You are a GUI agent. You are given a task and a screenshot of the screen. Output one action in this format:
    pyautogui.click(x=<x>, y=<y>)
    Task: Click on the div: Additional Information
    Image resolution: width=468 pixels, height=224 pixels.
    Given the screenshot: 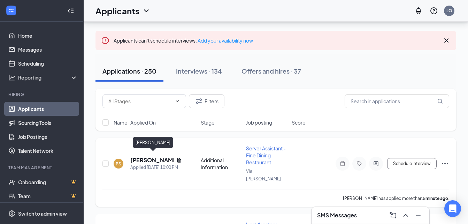 What is the action you would take?
    pyautogui.click(x=221, y=163)
    